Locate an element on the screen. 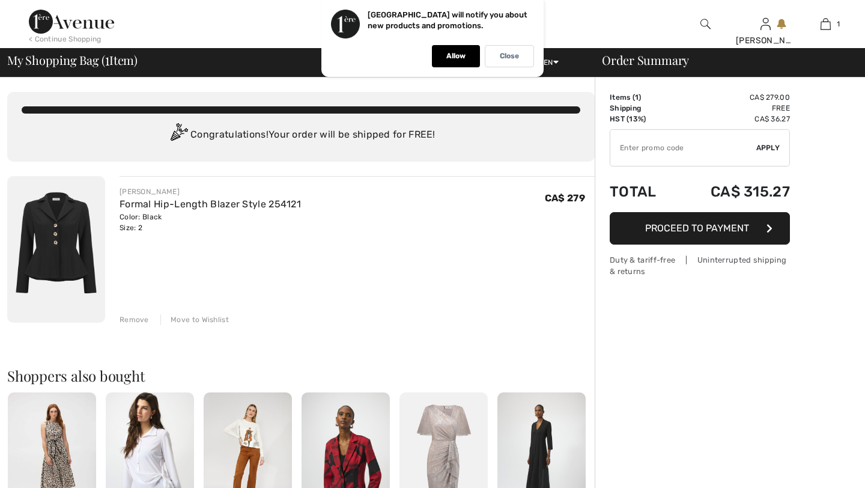  img: Formal Hip-Length Blazer Style 254121 is located at coordinates (56, 249).